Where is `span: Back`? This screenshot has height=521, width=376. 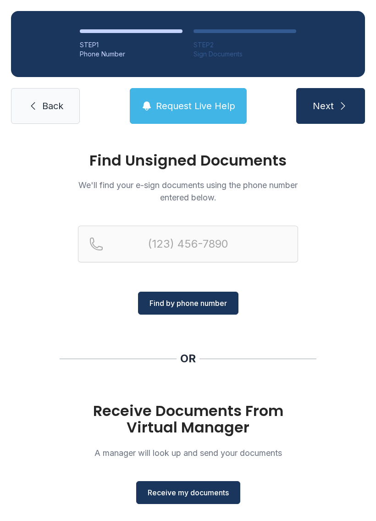 span: Back is located at coordinates (53, 106).